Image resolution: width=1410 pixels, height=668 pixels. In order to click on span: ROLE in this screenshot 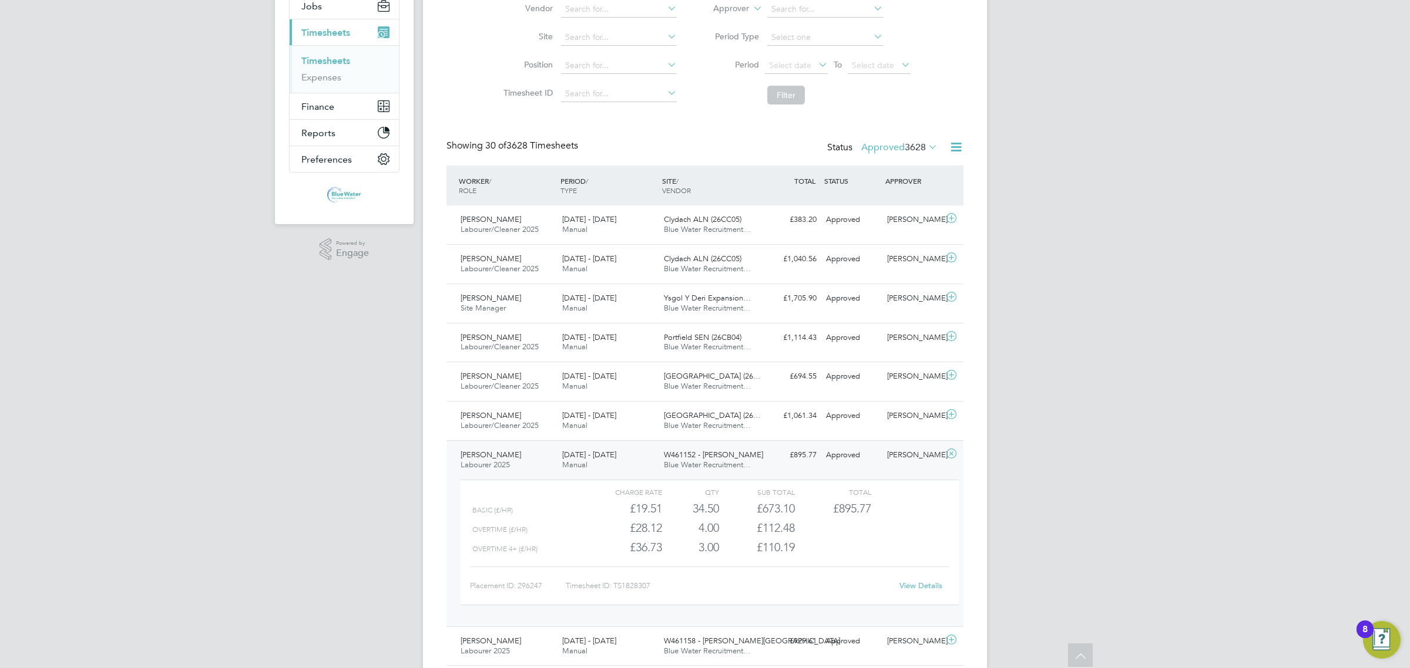, I will do `click(468, 190)`.